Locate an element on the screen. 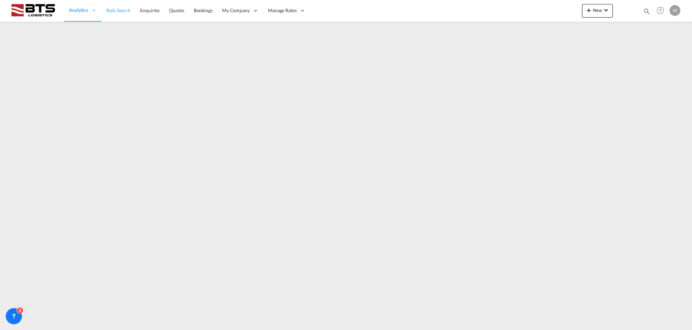 The image size is (692, 330). span: Analytics is located at coordinates (78, 10).